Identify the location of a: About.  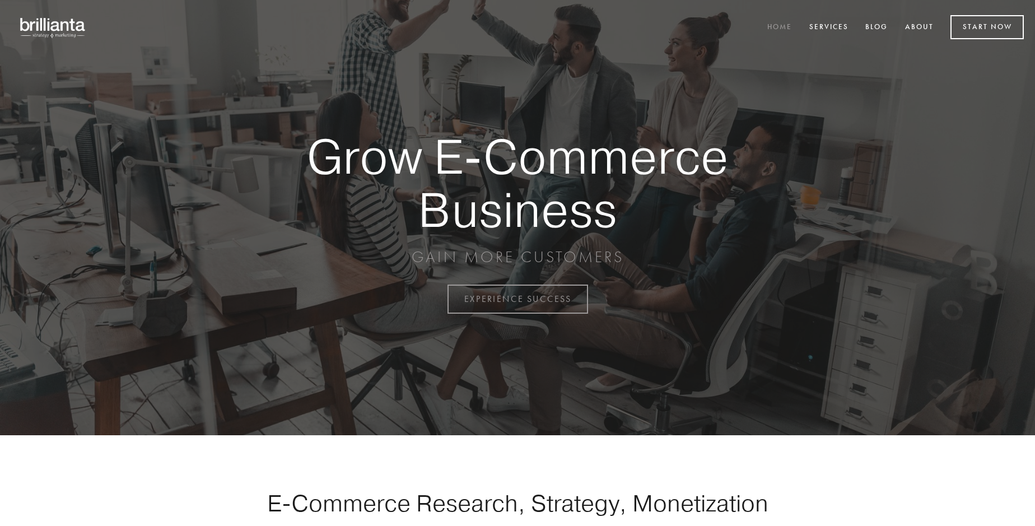
(919, 27).